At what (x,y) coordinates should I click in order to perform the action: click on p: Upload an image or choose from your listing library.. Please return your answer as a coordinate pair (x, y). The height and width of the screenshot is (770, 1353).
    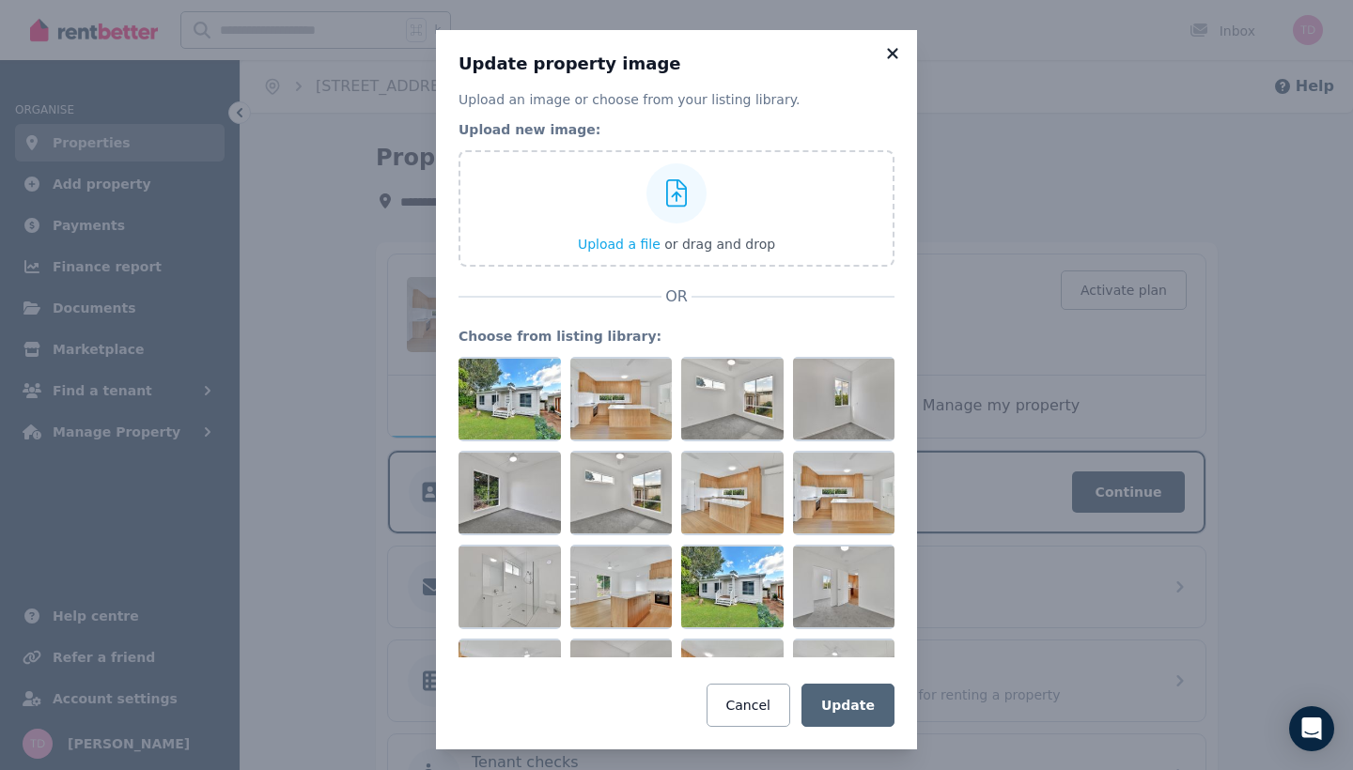
    Looking at the image, I should click on (676, 100).